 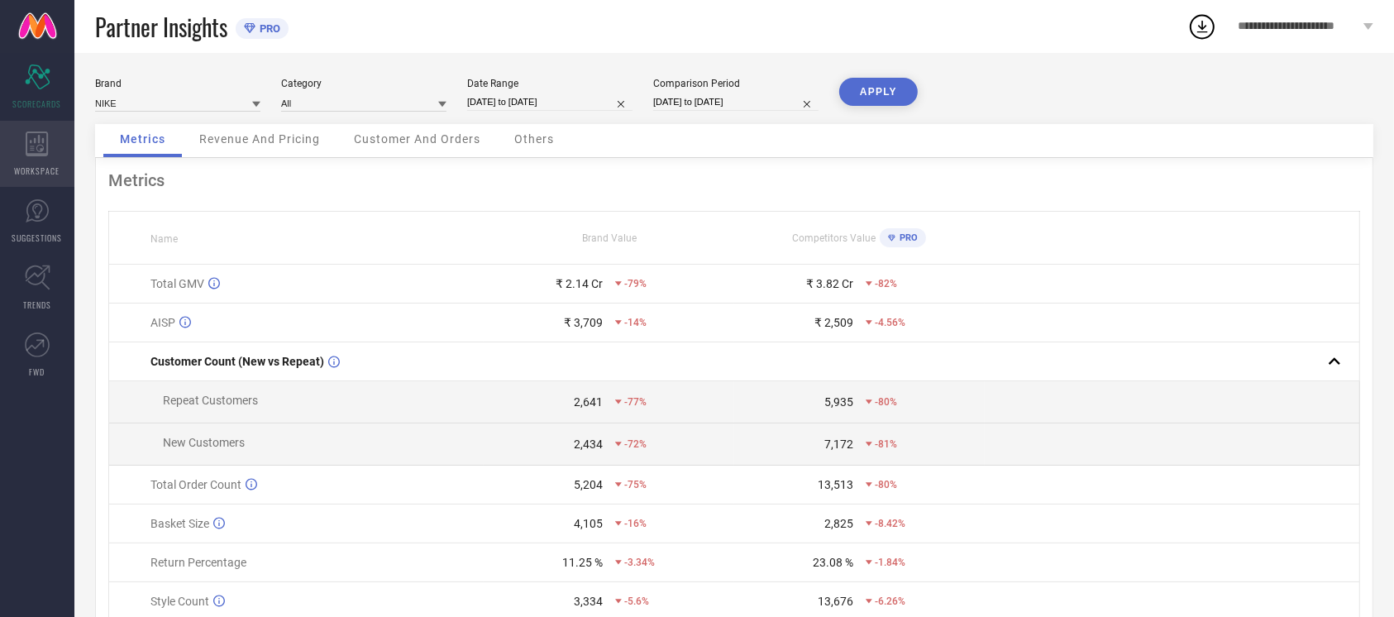 I want to click on div: 4,105, so click(x=588, y=523).